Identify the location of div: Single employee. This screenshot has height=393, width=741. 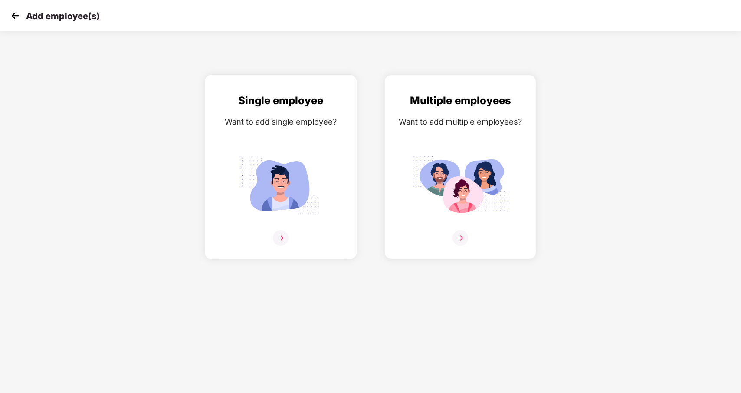
(281, 101).